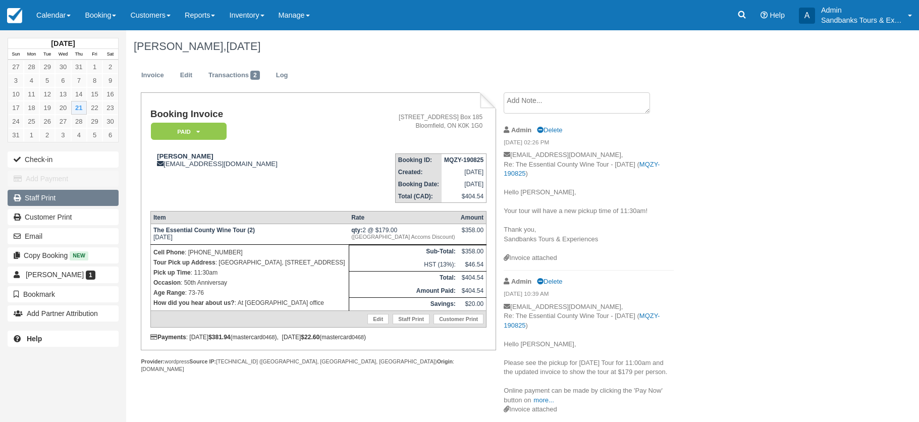 Image resolution: width=919 pixels, height=422 pixels. What do you see at coordinates (807, 16) in the screenshot?
I see `div: A` at bounding box center [807, 16].